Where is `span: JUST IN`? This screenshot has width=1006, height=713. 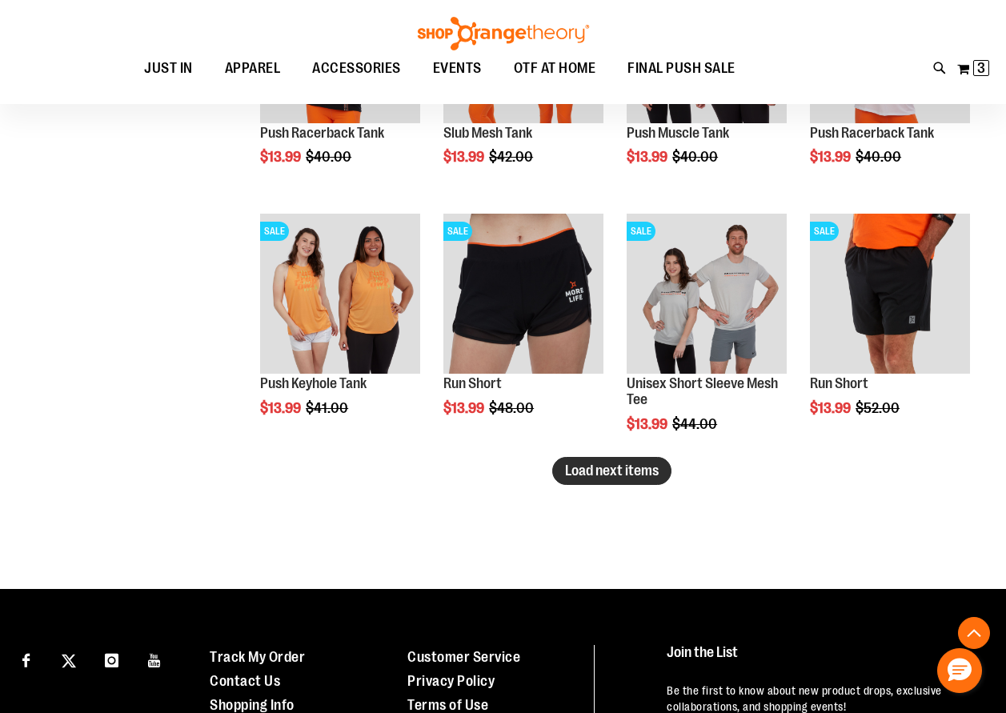
span: JUST IN is located at coordinates (168, 68).